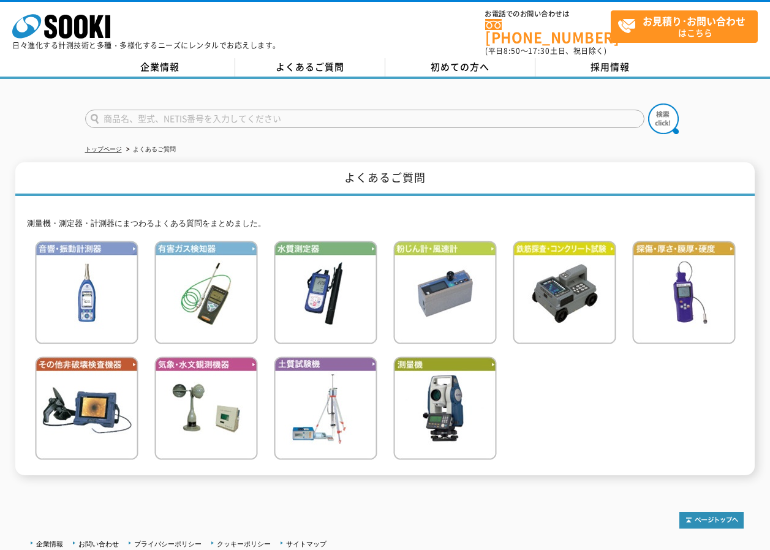  What do you see at coordinates (663, 119) in the screenshot?
I see `img: btn_search.png` at bounding box center [663, 119].